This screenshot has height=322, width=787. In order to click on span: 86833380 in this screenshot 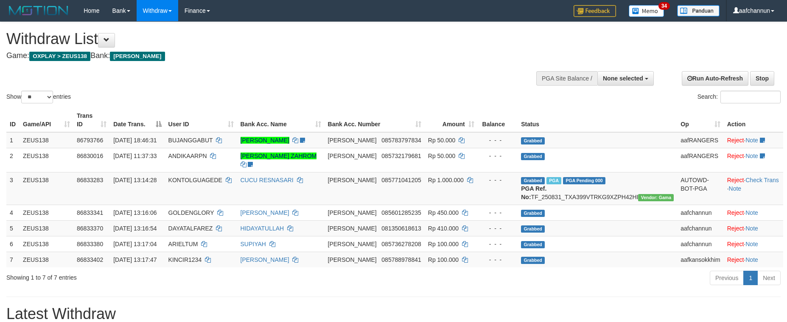, I will do `click(90, 244)`.